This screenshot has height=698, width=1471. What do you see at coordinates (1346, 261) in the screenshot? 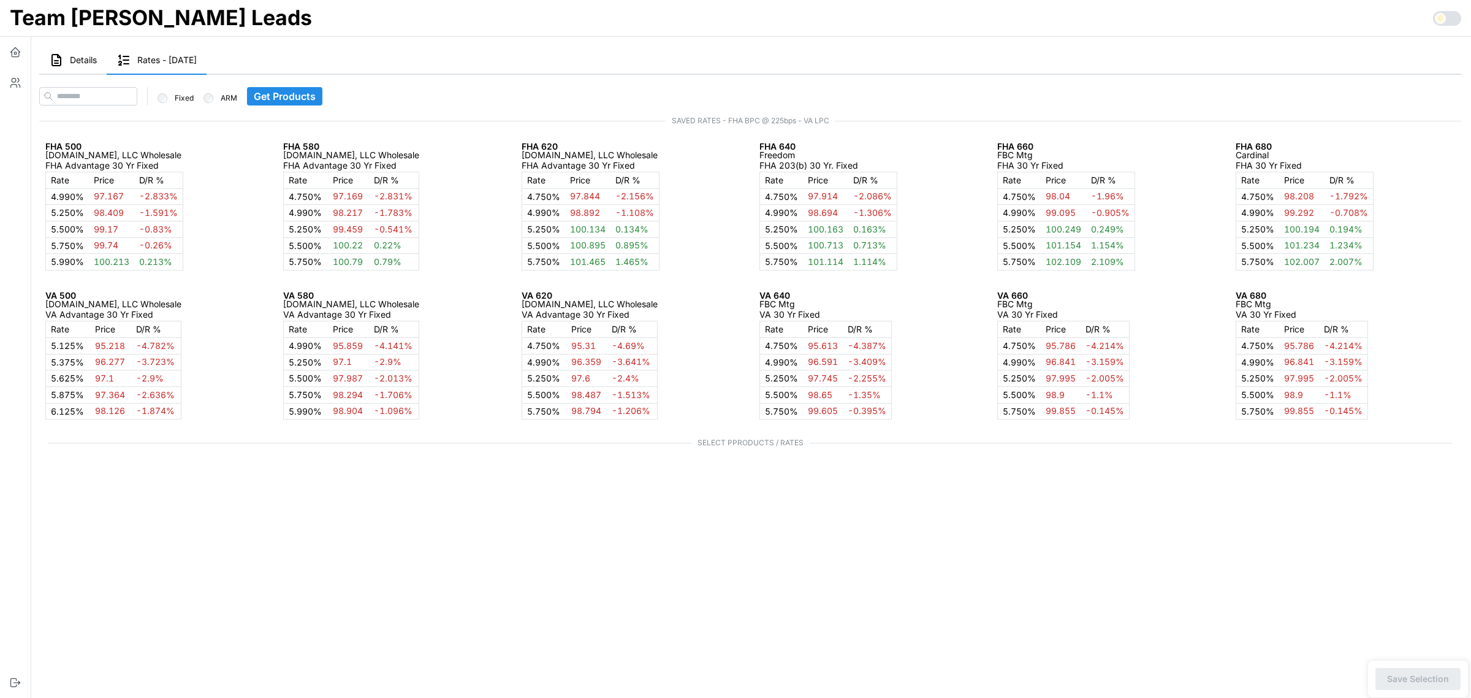
I see `span: 2.007%` at bounding box center [1346, 261].